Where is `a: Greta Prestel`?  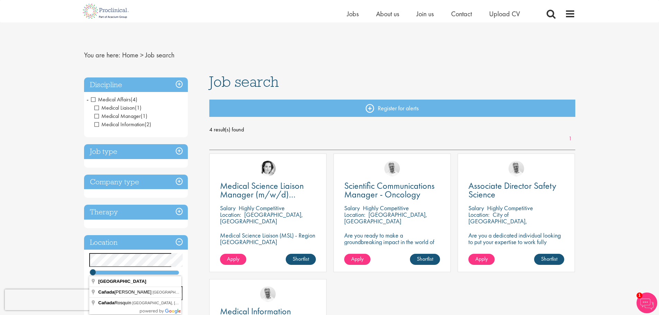 a: Greta Prestel is located at coordinates (268, 168).